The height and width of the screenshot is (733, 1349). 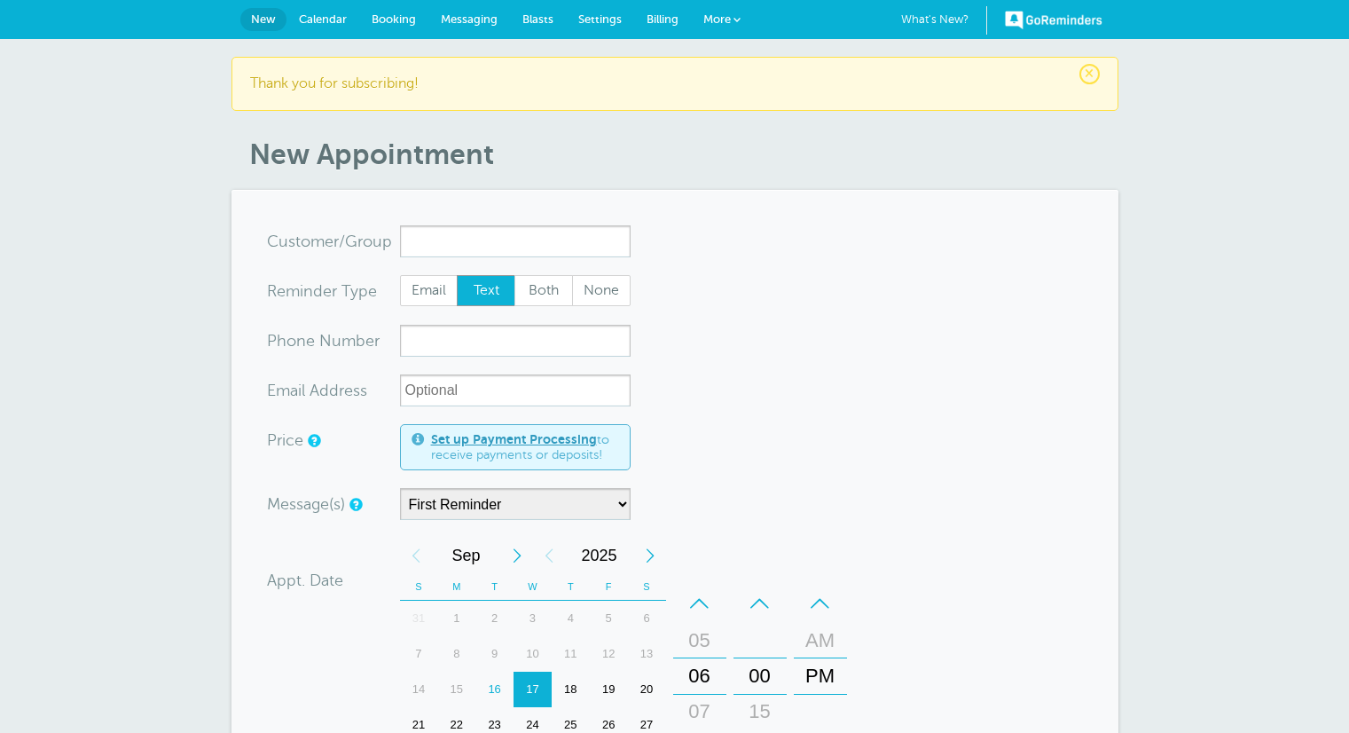 What do you see at coordinates (416, 555) in the screenshot?
I see `div: Previous Month` at bounding box center [416, 555].